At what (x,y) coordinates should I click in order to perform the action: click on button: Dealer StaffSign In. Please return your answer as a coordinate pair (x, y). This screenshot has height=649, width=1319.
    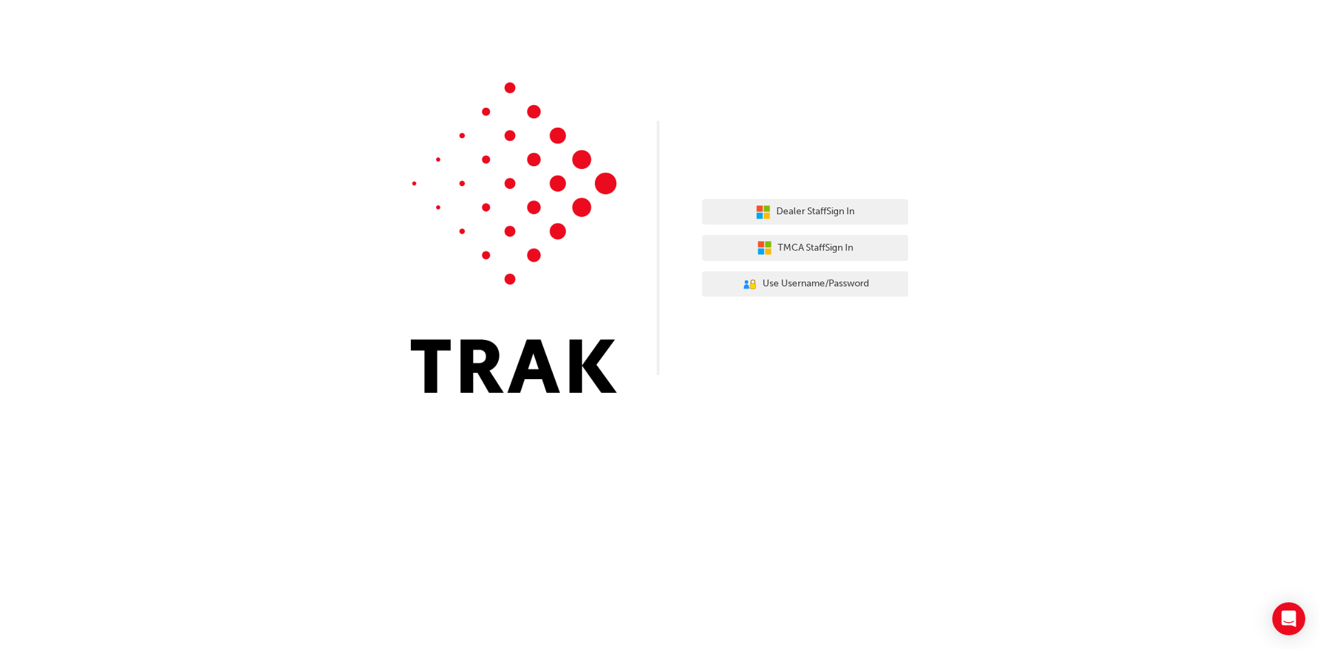
    Looking at the image, I should click on (805, 212).